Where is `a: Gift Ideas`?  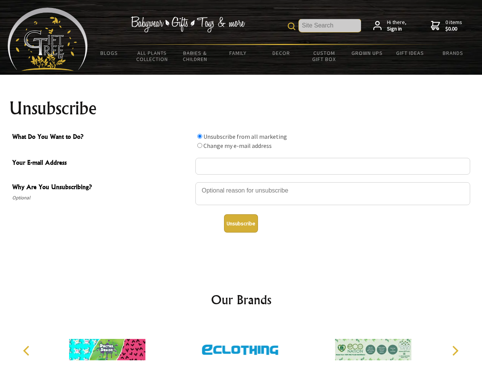
a: Gift Ideas is located at coordinates (409, 53).